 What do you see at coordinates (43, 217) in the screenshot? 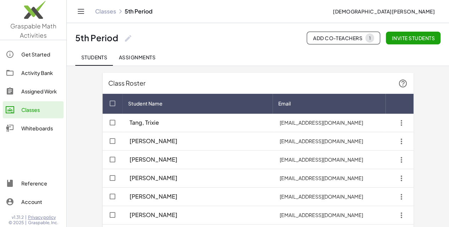
I see `a: Privacy policy` at bounding box center [43, 217].